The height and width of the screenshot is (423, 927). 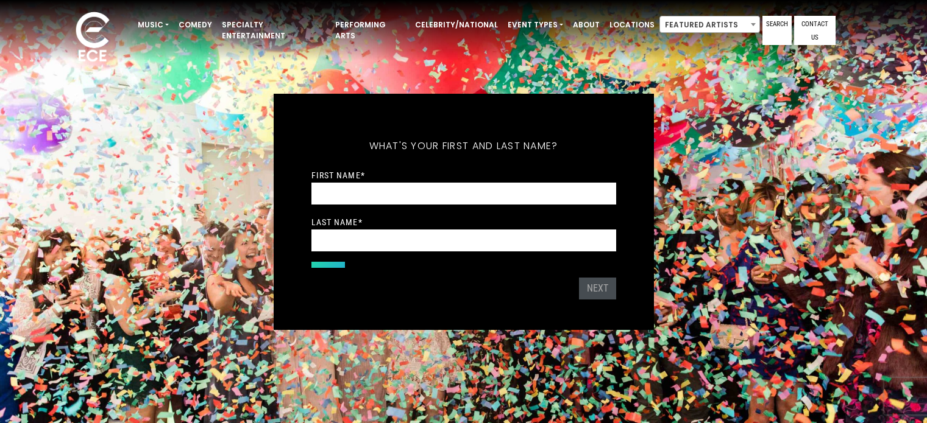 I want to click on label: Last Name, so click(x=337, y=222).